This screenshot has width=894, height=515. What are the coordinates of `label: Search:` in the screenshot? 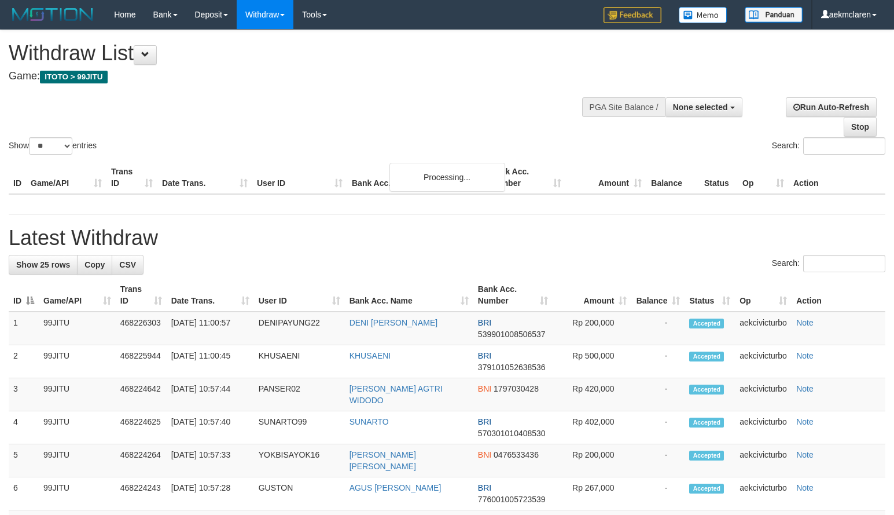 It's located at (829, 263).